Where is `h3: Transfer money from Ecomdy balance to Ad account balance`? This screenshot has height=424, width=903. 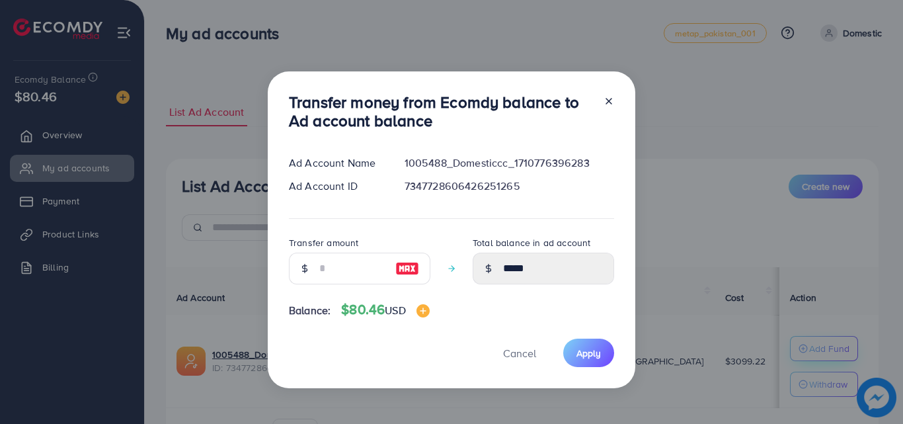
h3: Transfer money from Ecomdy balance to Ad account balance is located at coordinates (441, 112).